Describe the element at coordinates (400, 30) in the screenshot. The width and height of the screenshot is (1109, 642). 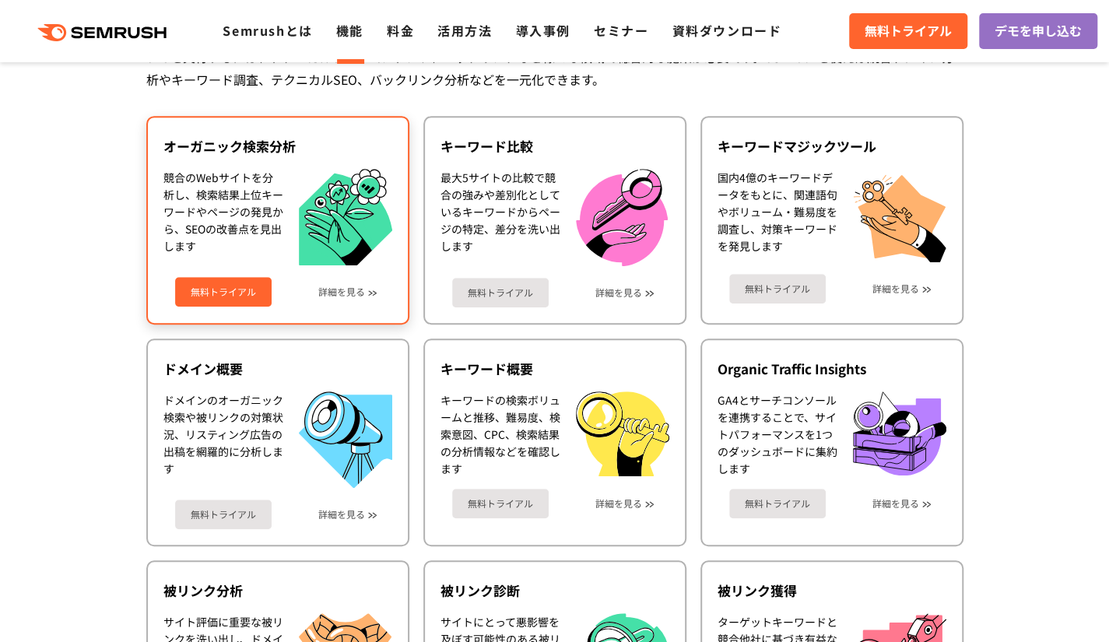
I see `a: 料金` at that location.